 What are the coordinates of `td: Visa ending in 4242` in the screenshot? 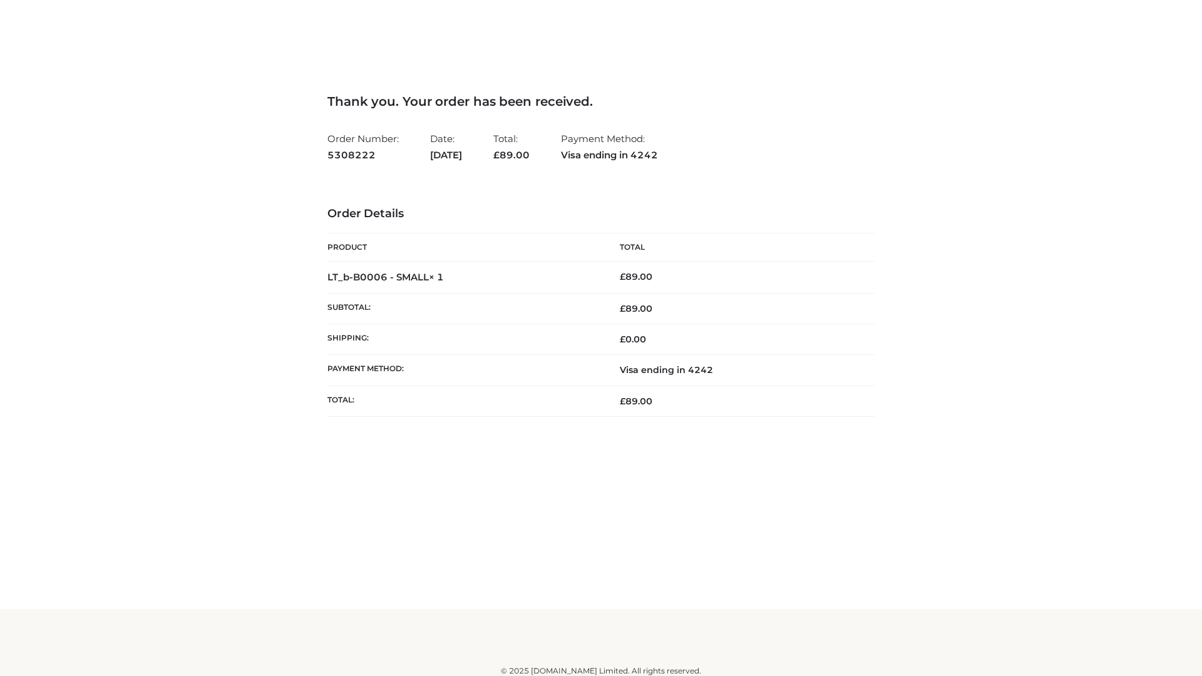 It's located at (738, 370).